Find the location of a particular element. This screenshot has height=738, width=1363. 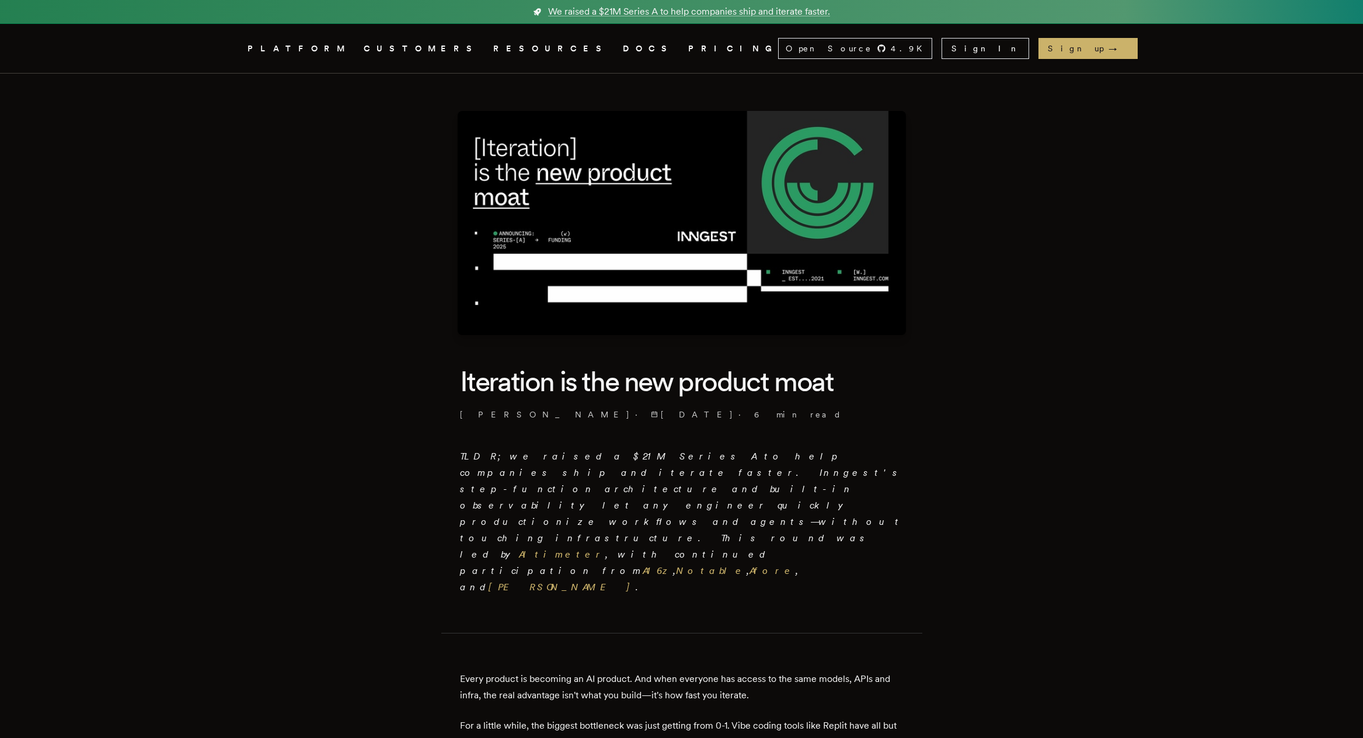

button: RESOURCES is located at coordinates (551, 48).